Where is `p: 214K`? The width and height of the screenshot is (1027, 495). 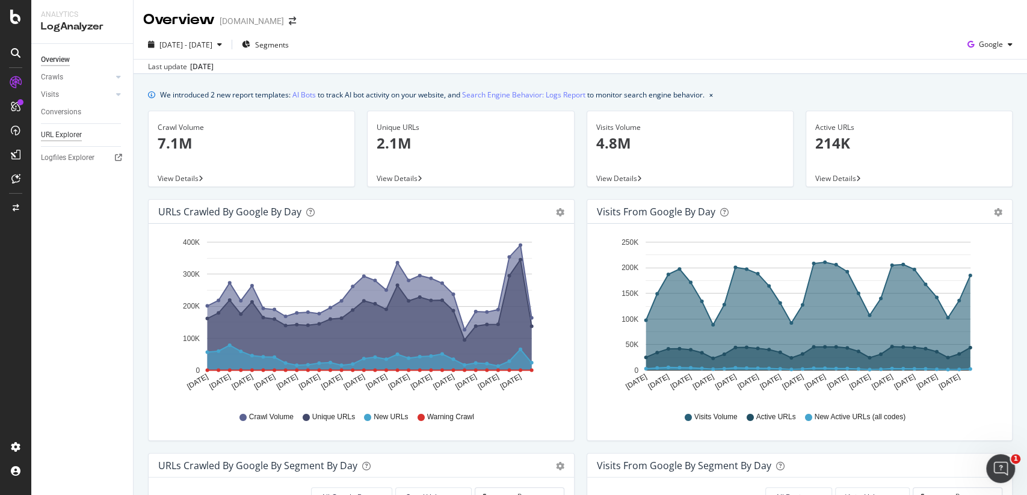
p: 214K is located at coordinates (909, 143).